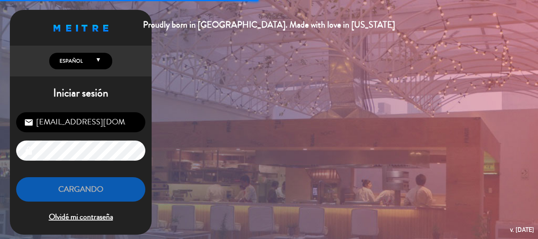 The width and height of the screenshot is (538, 239). I want to click on input: Correo Electrónico, so click(81, 122).